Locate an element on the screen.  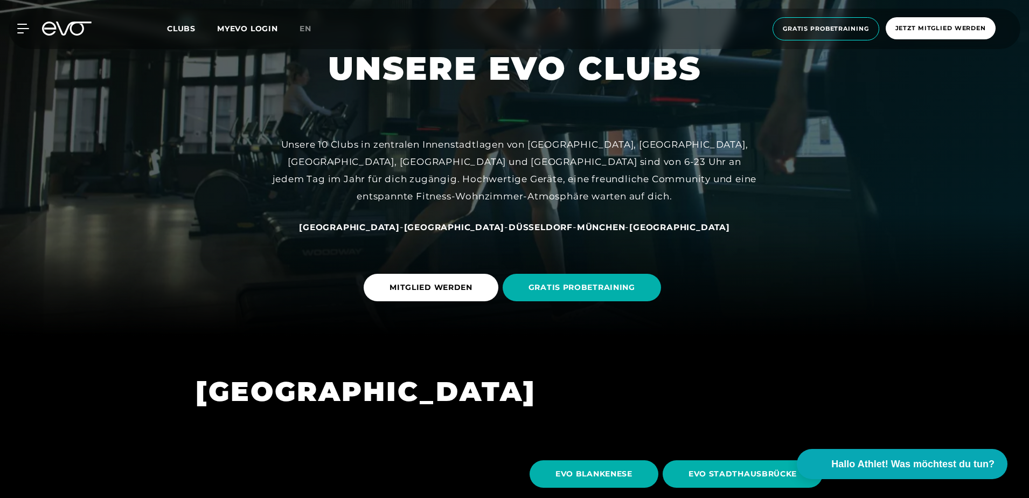
h1: UNSERE EVO CLUBS is located at coordinates (514, 68).